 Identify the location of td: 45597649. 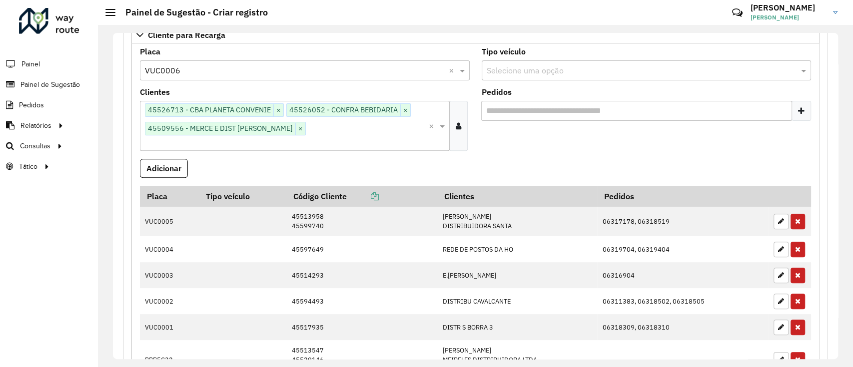
(362, 249).